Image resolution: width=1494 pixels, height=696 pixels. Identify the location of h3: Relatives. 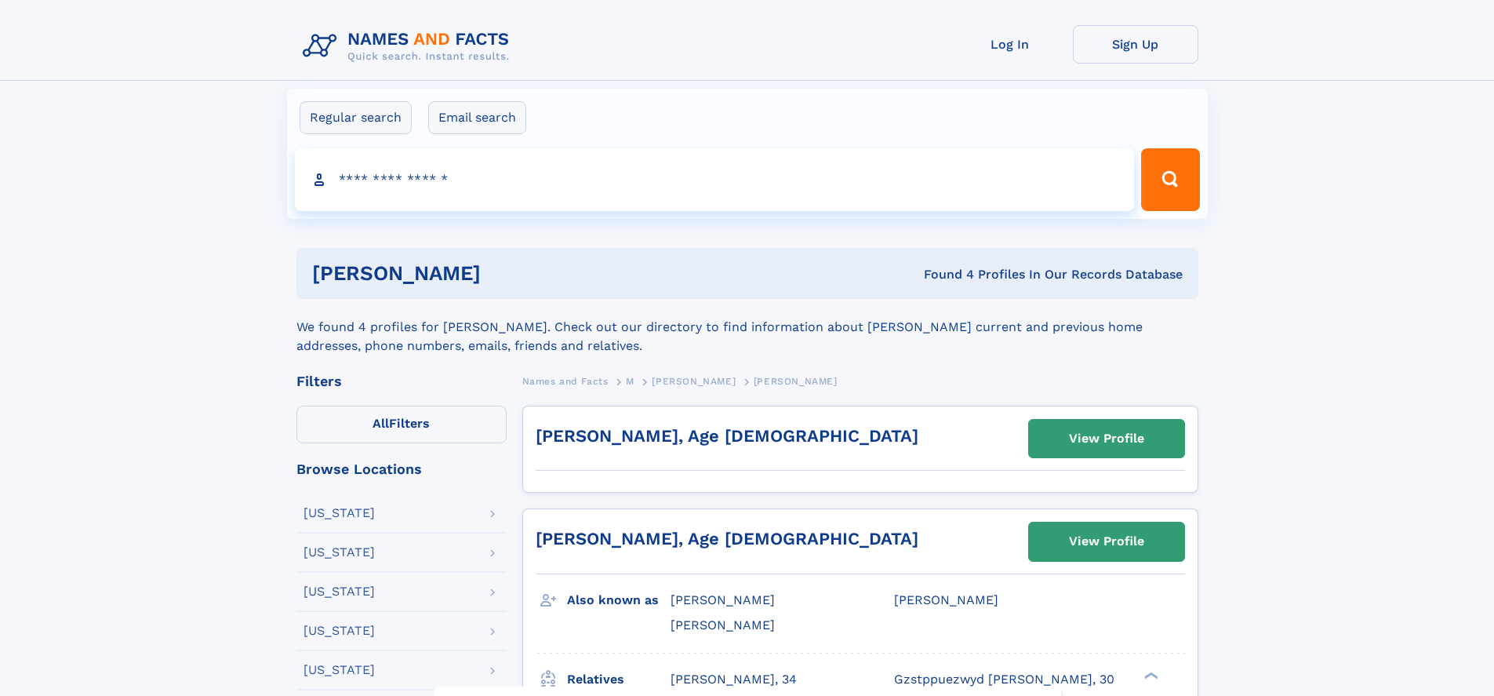
(619, 679).